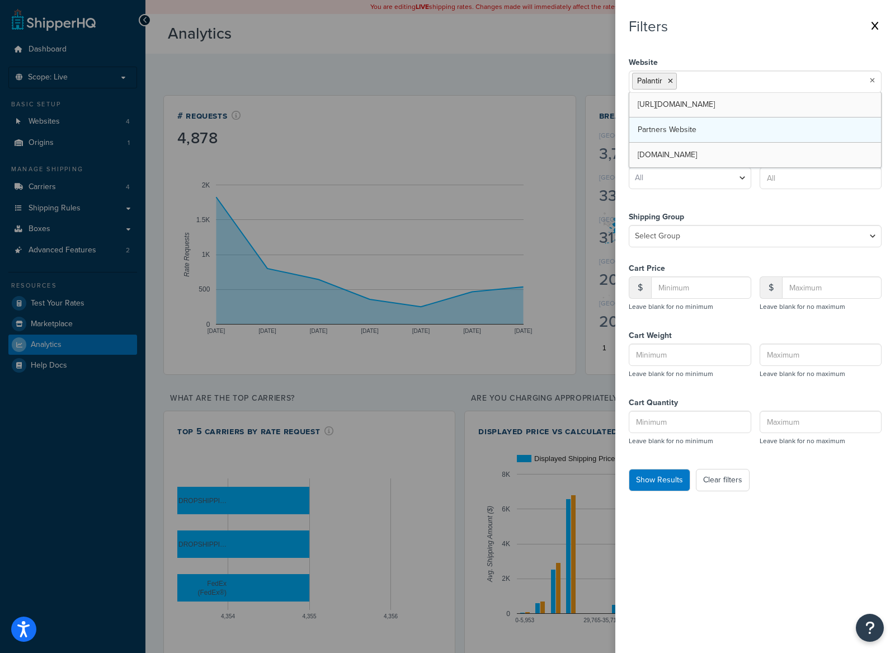 This screenshot has height=653, width=895. What do you see at coordinates (755, 63) in the screenshot?
I see `label: Website` at bounding box center [755, 63].